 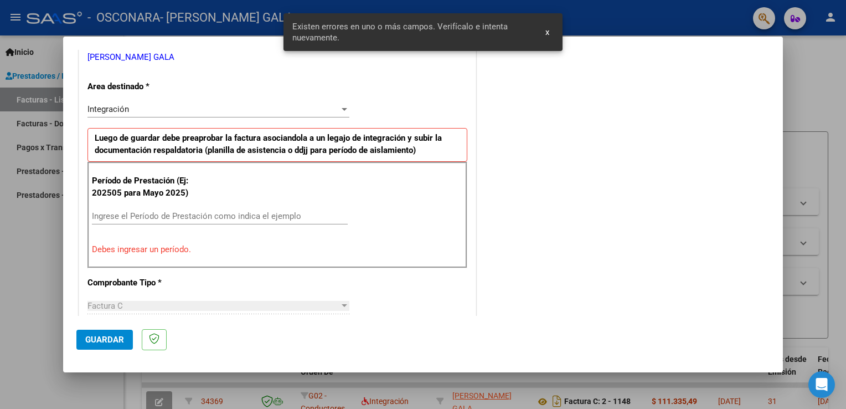 I want to click on span: Integración, so click(x=108, y=109).